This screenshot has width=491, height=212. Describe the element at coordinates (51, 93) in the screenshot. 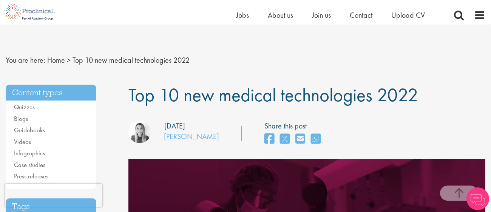

I see `h3: Content types` at that location.